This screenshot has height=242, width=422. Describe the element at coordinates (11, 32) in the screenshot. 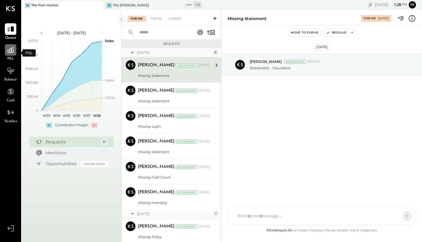

I see `a: Queue` at that location.